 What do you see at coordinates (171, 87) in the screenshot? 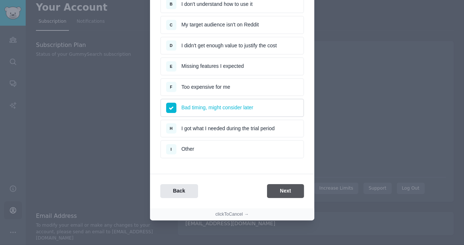
I see `span: F` at bounding box center [171, 87].